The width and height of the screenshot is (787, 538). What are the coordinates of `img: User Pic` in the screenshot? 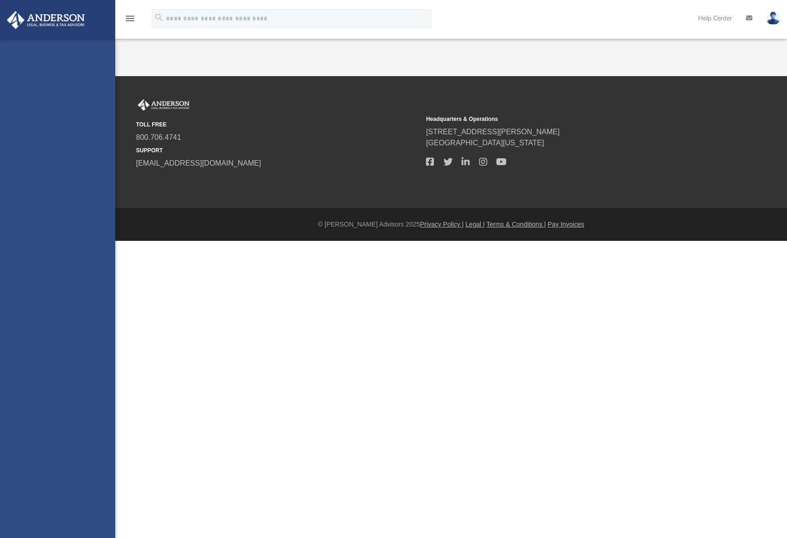 It's located at (773, 18).